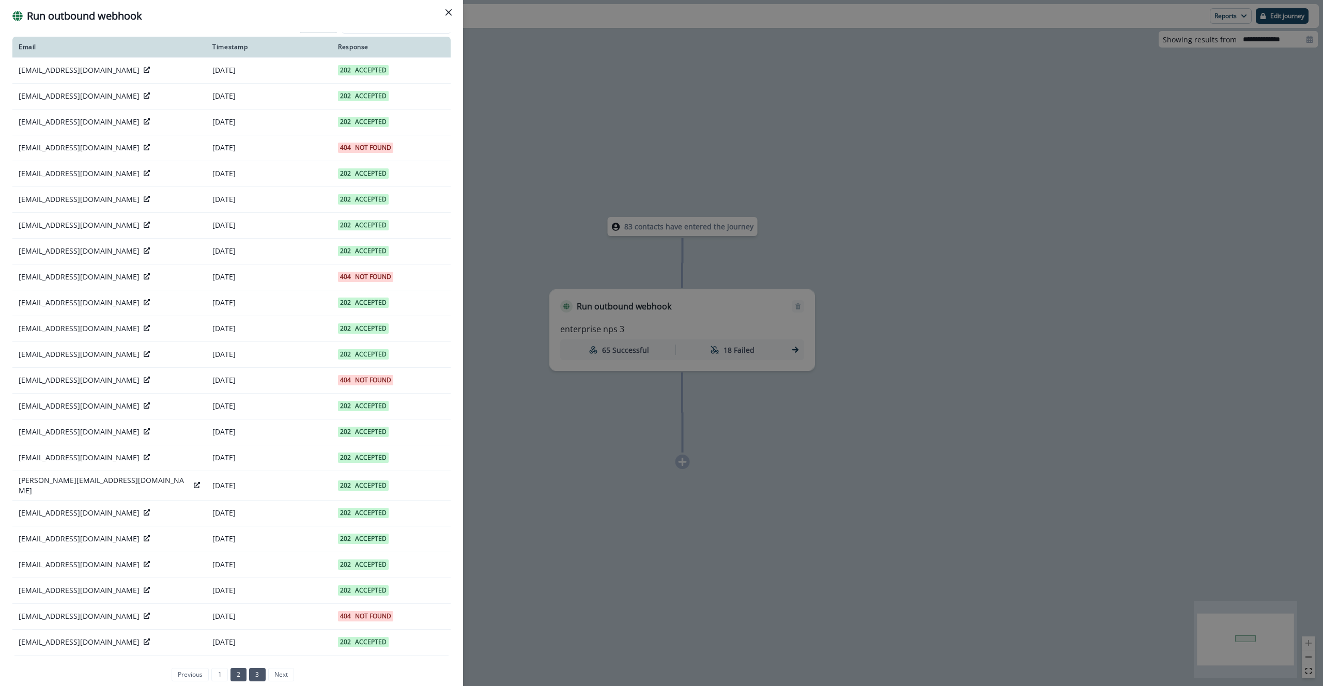 The image size is (1323, 686). I want to click on a: Page 2, so click(238, 675).